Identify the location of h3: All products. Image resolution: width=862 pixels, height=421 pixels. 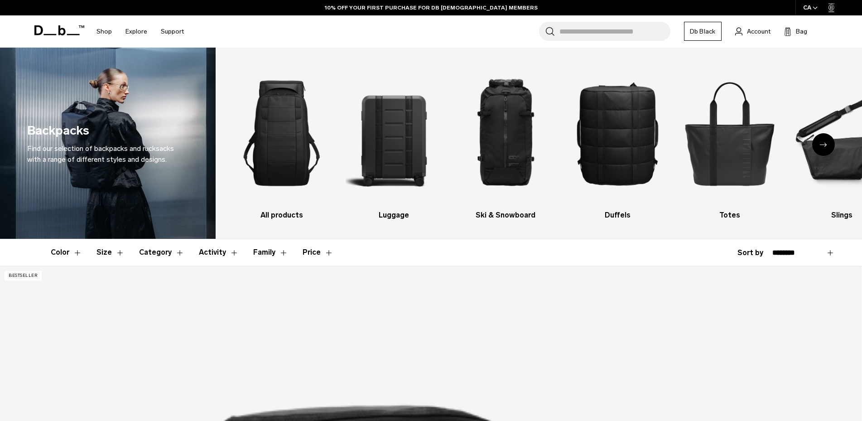
(282, 215).